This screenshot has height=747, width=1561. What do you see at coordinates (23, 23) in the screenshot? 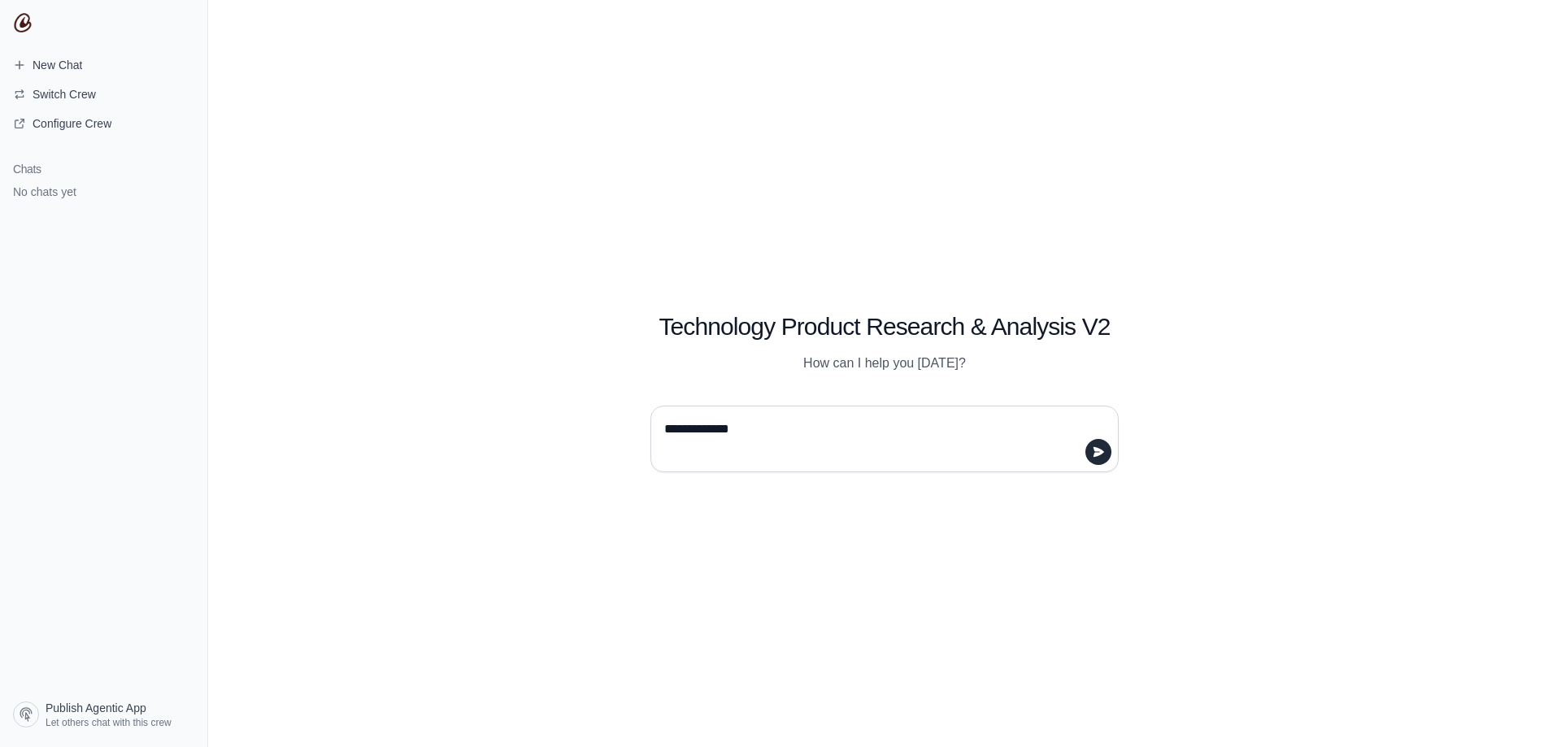
I see `img: CrewAI Logo` at bounding box center [23, 23].